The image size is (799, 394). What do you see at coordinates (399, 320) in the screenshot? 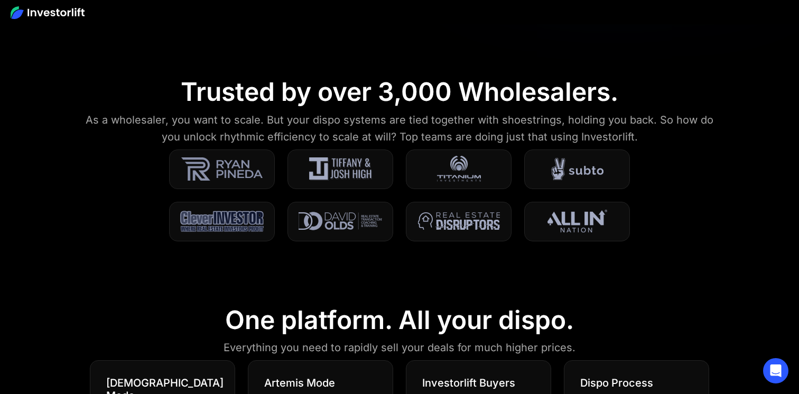
I see `div: One platform. All your dispo.` at bounding box center [399, 320].